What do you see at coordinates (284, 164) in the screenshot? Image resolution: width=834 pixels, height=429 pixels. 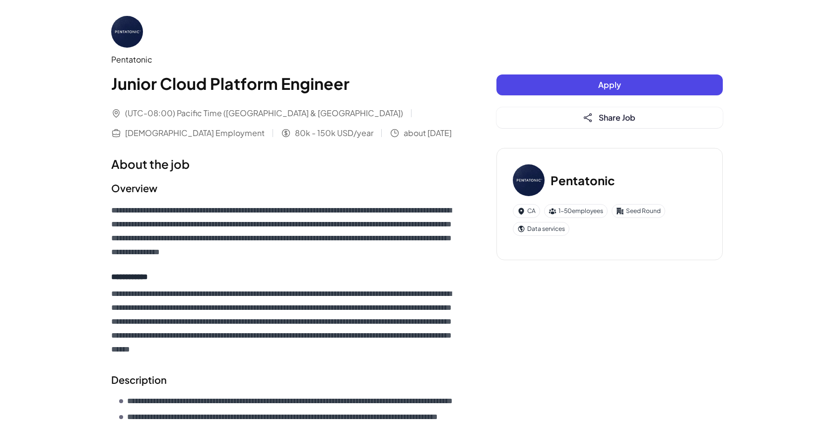 I see `h1: About the job` at bounding box center [284, 164].